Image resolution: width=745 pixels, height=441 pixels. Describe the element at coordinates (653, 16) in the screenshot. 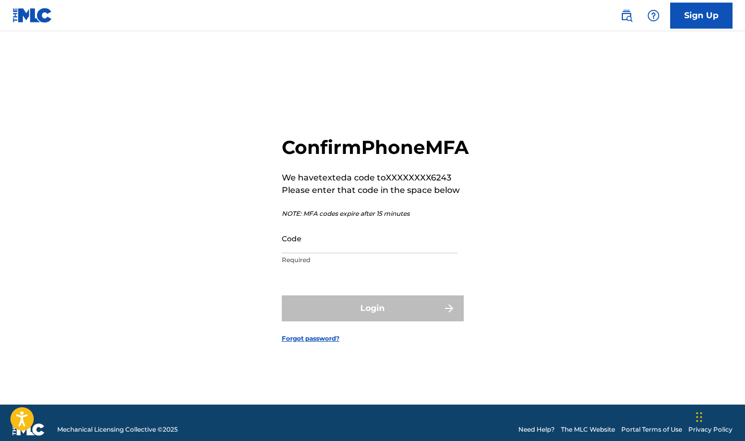

I see `div: Help` at that location.